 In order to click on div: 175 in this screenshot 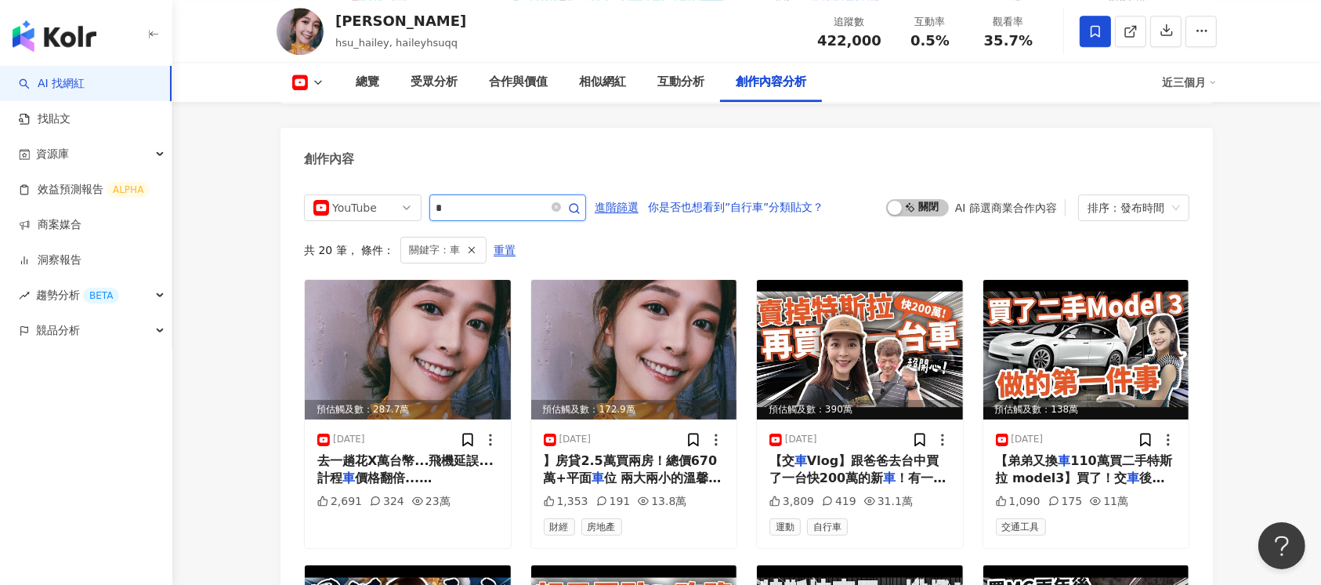, I will do `click(1066, 502)`.